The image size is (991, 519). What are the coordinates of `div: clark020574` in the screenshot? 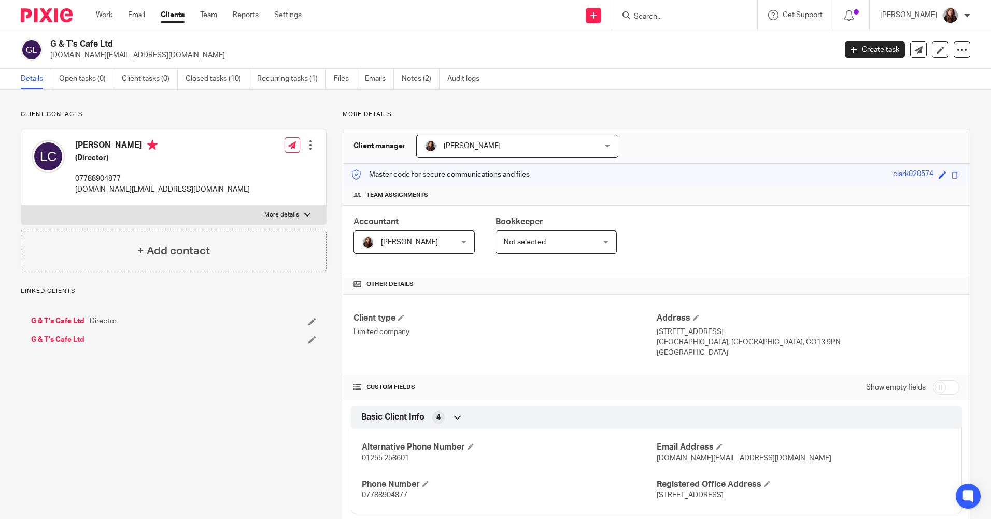 It's located at (913, 175).